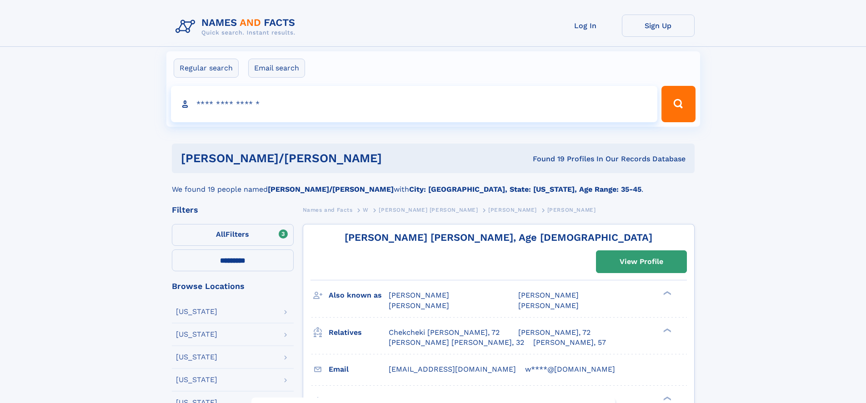 Image resolution: width=866 pixels, height=403 pixels. What do you see at coordinates (206, 68) in the screenshot?
I see `label: Regular search` at bounding box center [206, 68].